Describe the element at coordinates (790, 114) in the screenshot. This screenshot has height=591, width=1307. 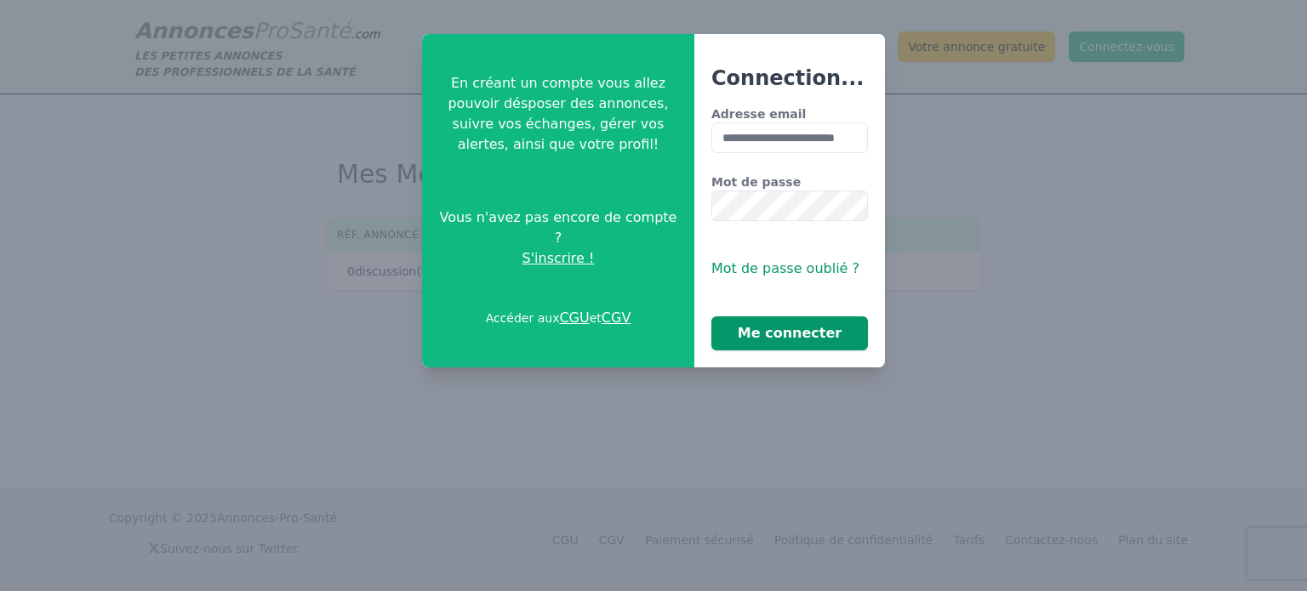
I see `label: Adresse email` at that location.